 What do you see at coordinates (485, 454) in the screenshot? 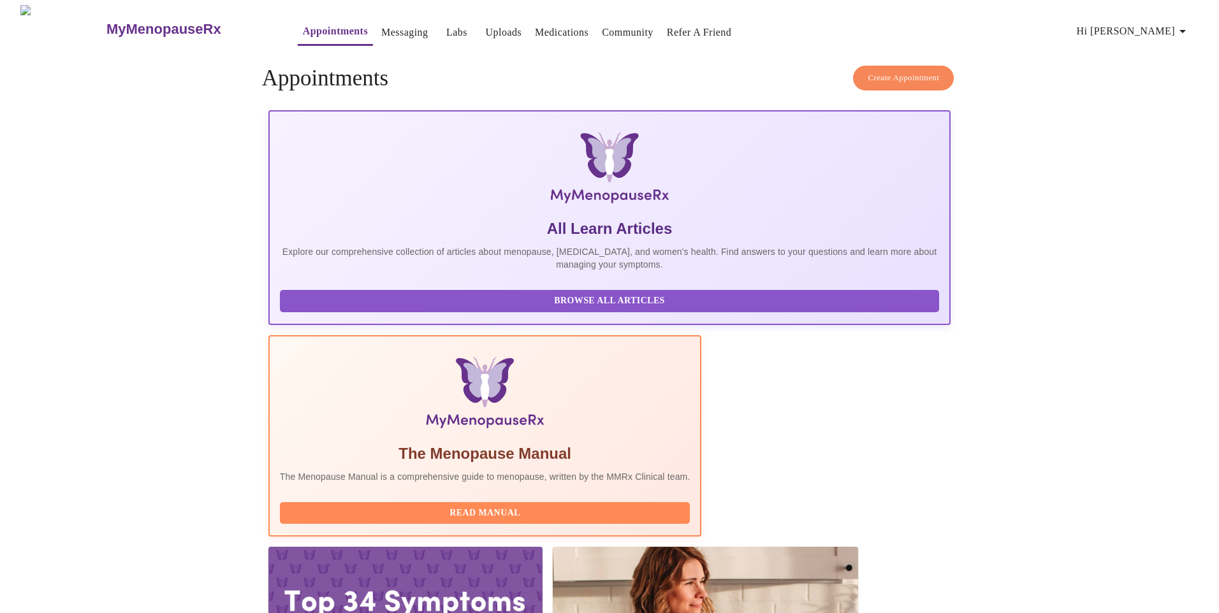
I see `h5: The Menopause Manual` at bounding box center [485, 454].